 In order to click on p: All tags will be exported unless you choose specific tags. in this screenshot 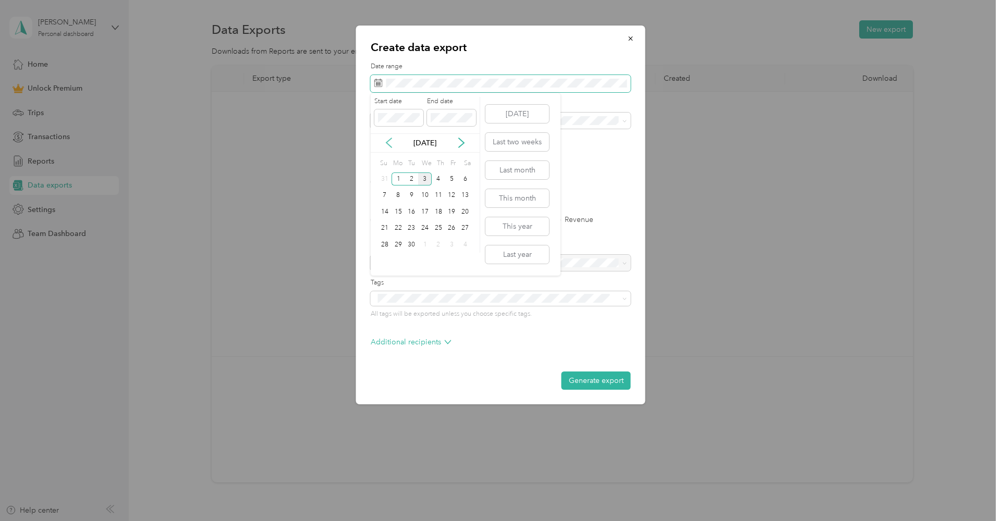, I will do `click(500, 314)`.